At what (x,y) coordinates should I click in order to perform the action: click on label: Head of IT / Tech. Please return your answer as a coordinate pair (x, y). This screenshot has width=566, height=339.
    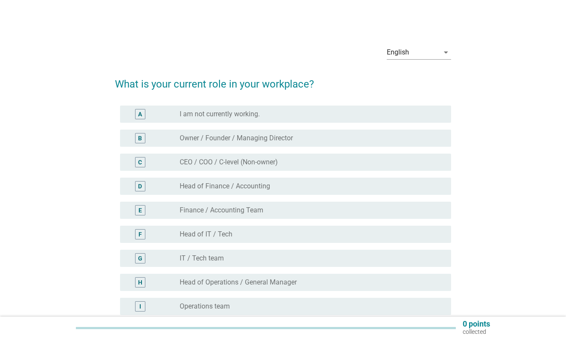
    Looking at the image, I should click on (206, 234).